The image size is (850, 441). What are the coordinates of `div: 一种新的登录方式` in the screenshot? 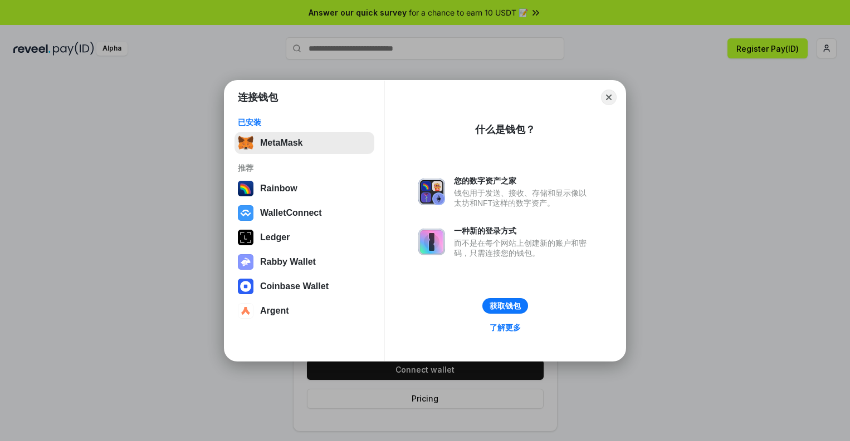 It's located at (523, 231).